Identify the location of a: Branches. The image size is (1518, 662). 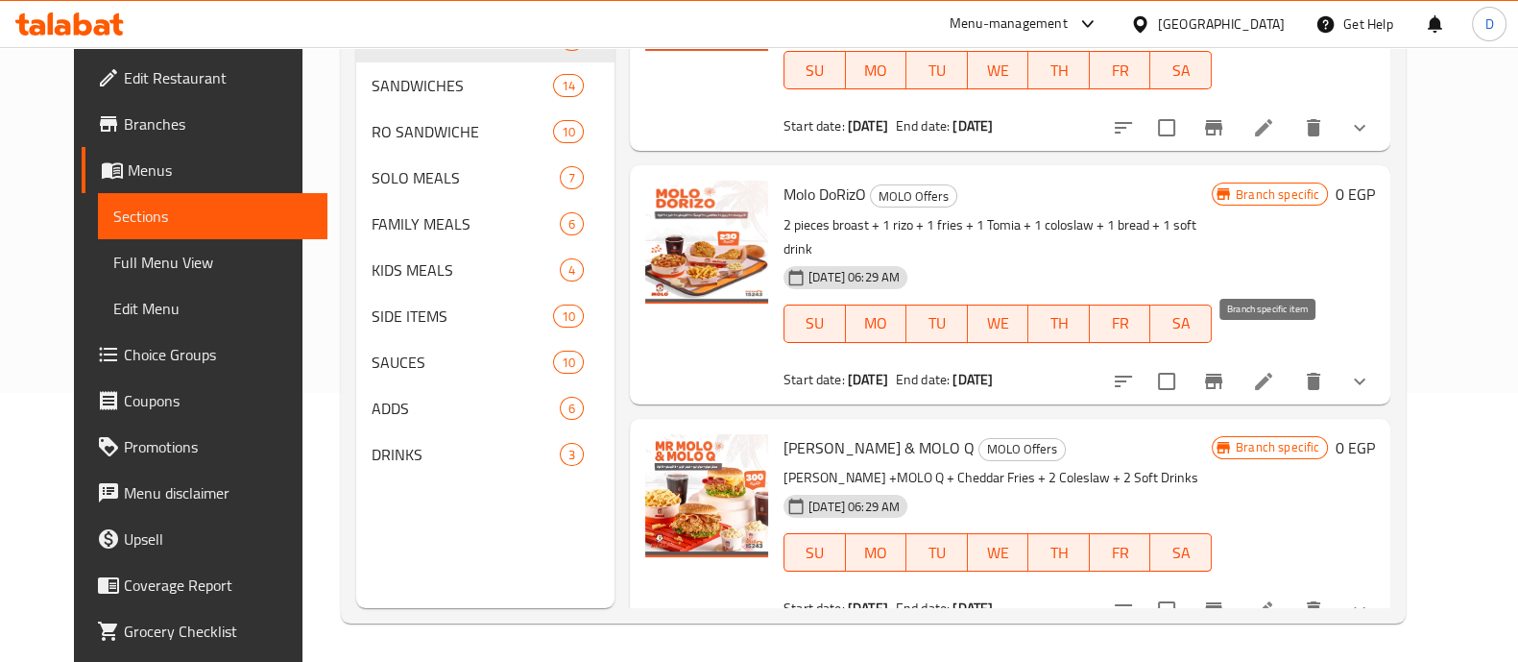
(205, 124).